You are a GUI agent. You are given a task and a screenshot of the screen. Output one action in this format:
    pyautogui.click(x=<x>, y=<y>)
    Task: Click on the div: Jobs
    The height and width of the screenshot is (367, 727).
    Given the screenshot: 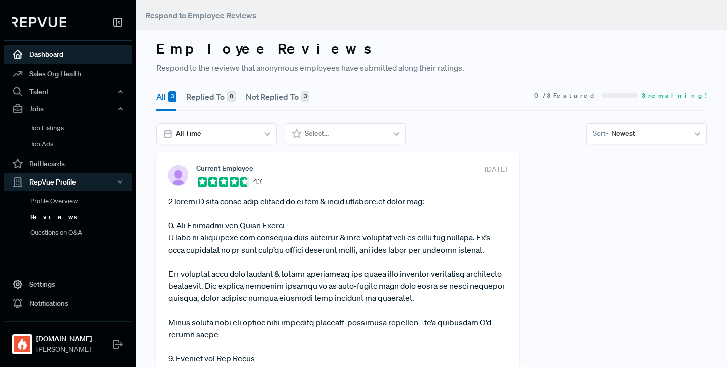 What is the action you would take?
    pyautogui.click(x=68, y=109)
    